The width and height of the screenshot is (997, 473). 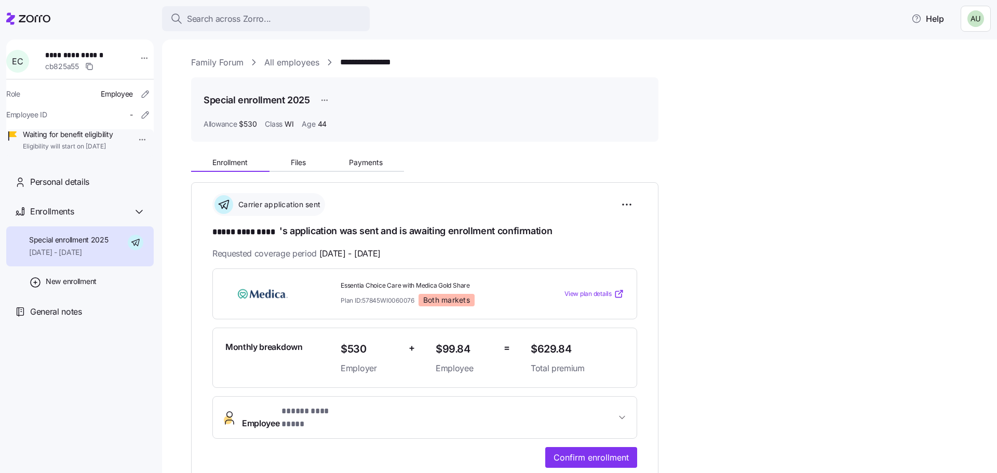 I want to click on span: $629.84, so click(x=577, y=349).